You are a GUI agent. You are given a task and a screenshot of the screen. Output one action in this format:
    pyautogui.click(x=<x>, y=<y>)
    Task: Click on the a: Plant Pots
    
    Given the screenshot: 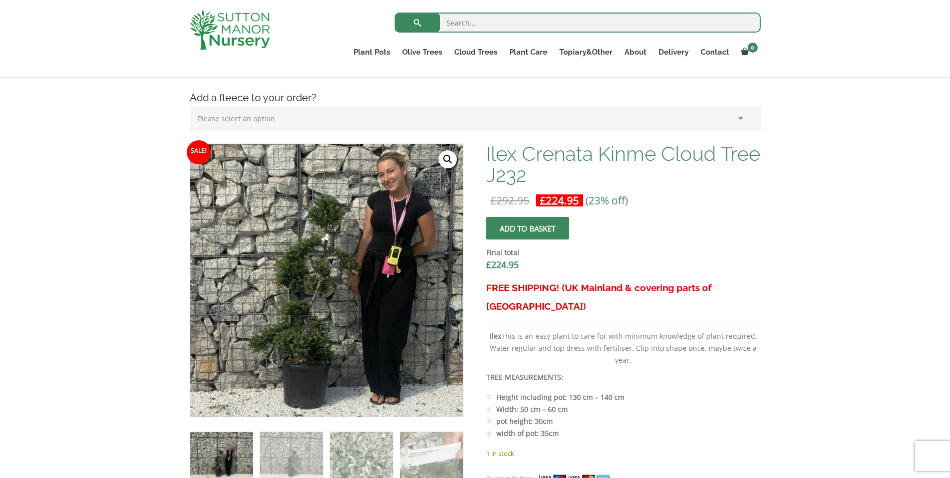 What is the action you would take?
    pyautogui.click(x=372, y=52)
    